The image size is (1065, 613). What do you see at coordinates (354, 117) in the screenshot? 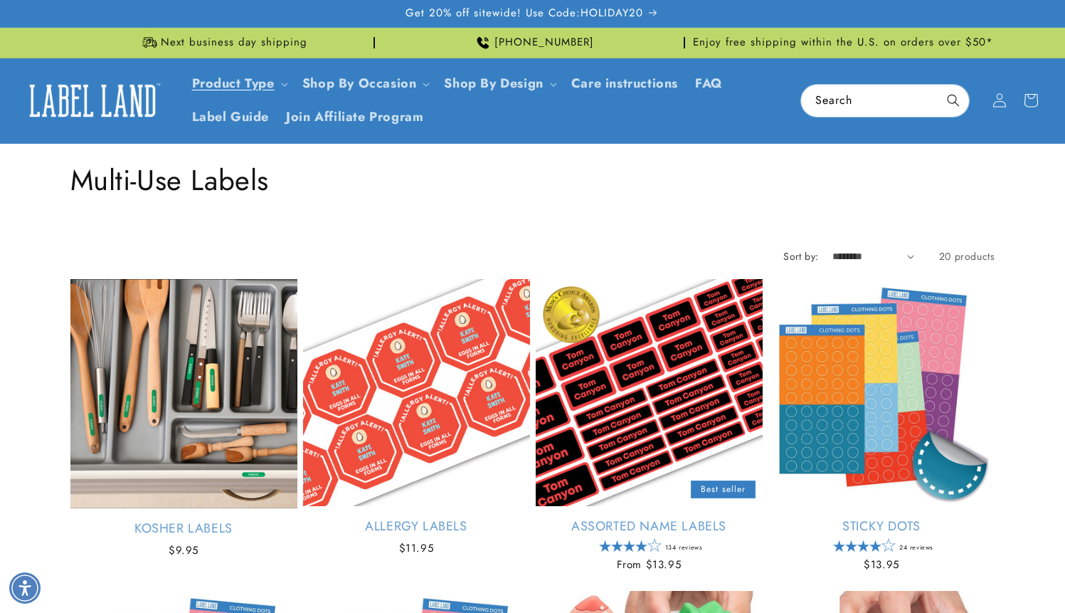
I see `span: Join Affiliate Program` at bounding box center [354, 117].